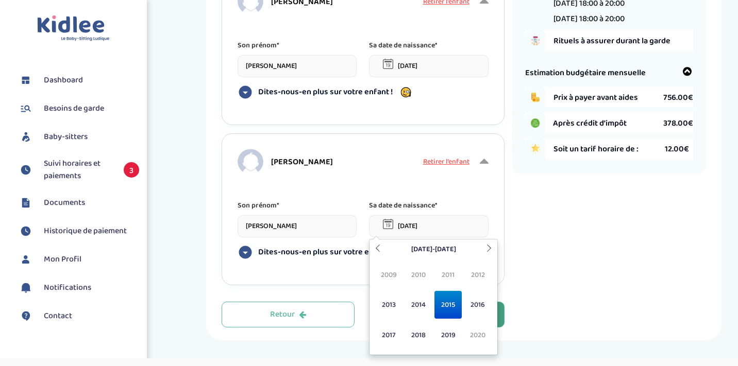 The width and height of the screenshot is (738, 366). I want to click on span: 2019, so click(448, 336).